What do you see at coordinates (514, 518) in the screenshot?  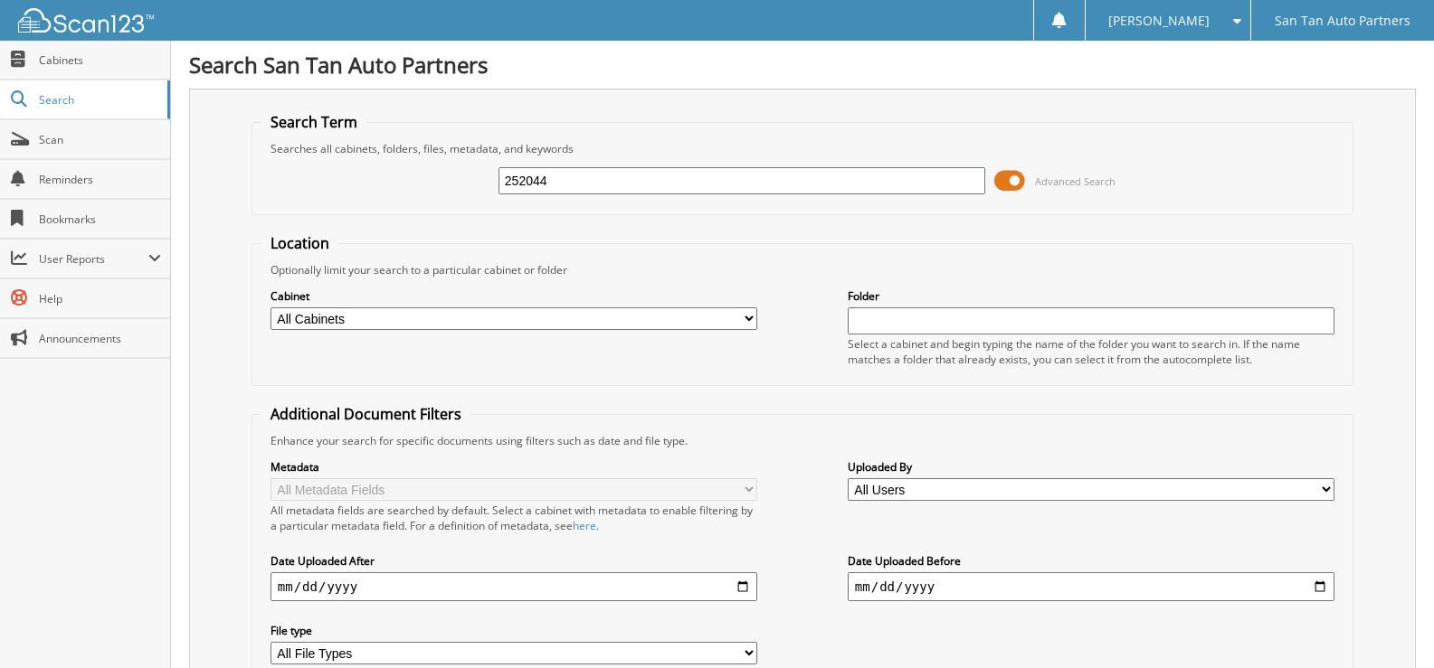 I see `div: All metadata fields are searched by default. Select a cabinet with metadata to enable filtering b...` at bounding box center [514, 518].